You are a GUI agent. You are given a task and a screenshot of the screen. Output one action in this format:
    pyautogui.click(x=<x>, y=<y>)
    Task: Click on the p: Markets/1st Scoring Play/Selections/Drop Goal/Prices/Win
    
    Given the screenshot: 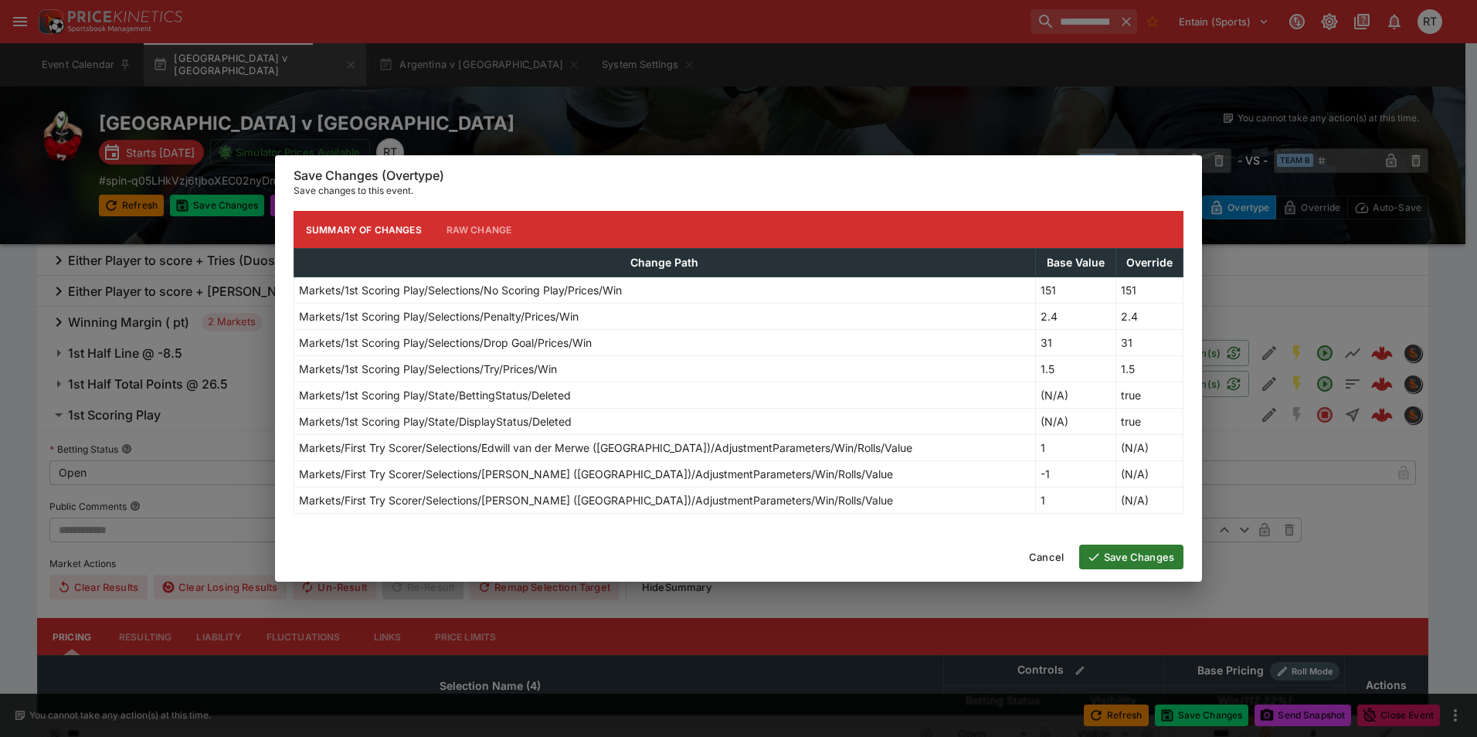 What is the action you would take?
    pyautogui.click(x=445, y=342)
    